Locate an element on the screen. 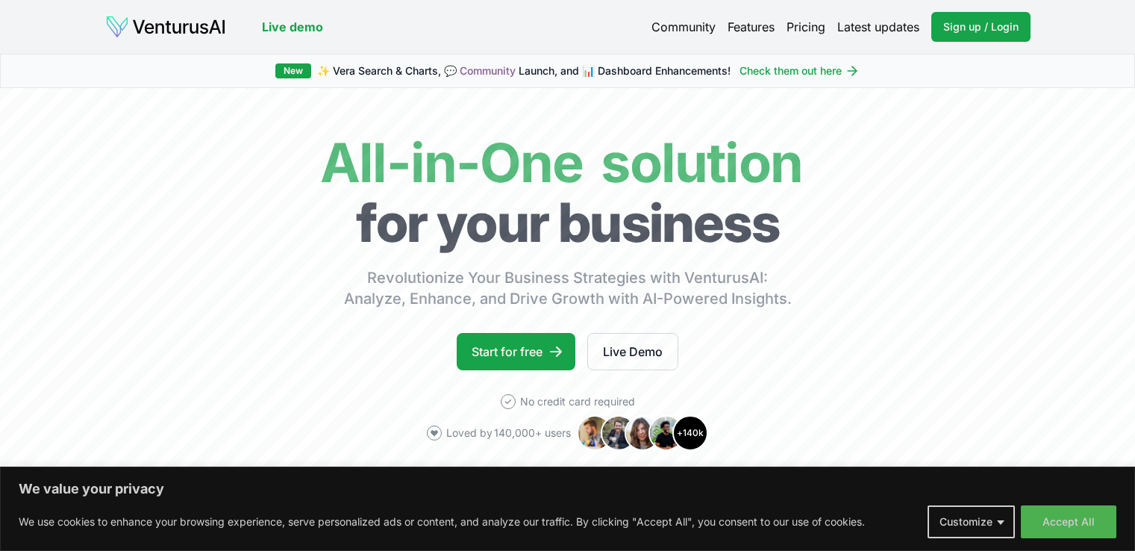  button: Accept All is located at coordinates (1069, 522).